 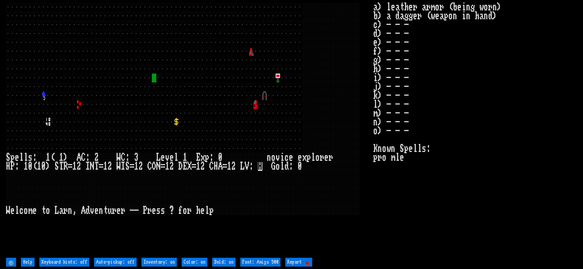 What do you see at coordinates (287, 158) in the screenshot?
I see `div: c` at bounding box center [287, 158].